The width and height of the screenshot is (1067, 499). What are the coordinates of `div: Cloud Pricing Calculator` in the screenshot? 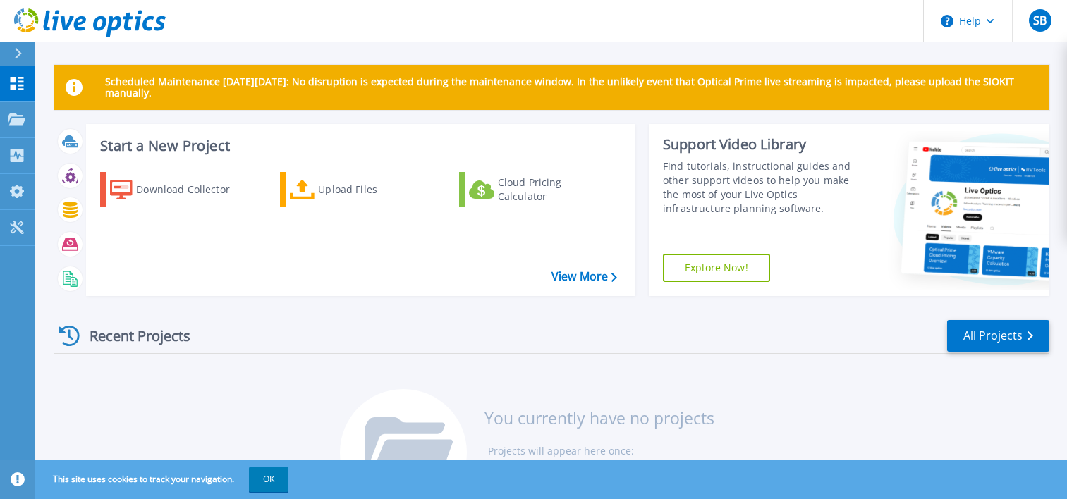 It's located at (554, 190).